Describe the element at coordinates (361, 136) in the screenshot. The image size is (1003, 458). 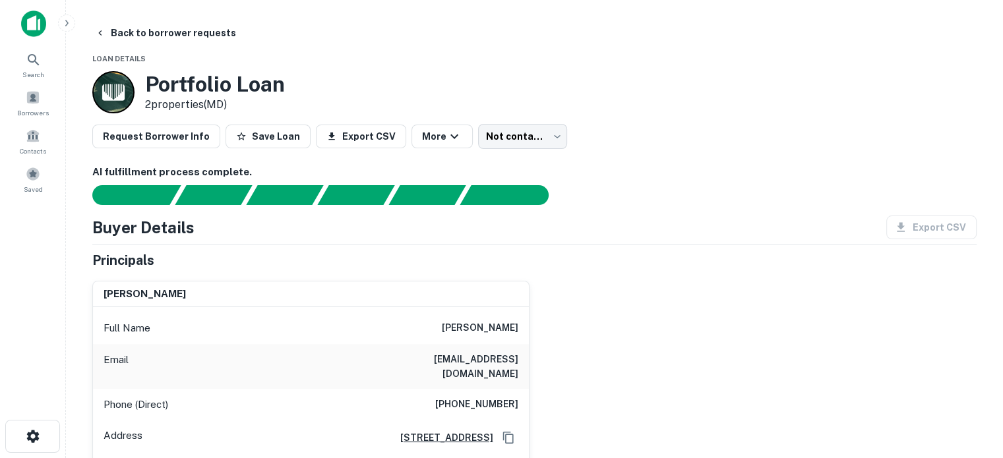
I see `button: Export CSV` at that location.